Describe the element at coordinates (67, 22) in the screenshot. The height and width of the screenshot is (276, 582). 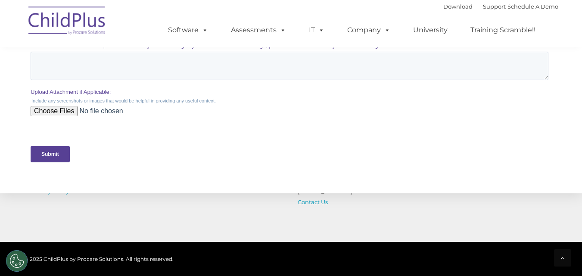
I see `img: ChildPlus by Procare Solutions` at that location.